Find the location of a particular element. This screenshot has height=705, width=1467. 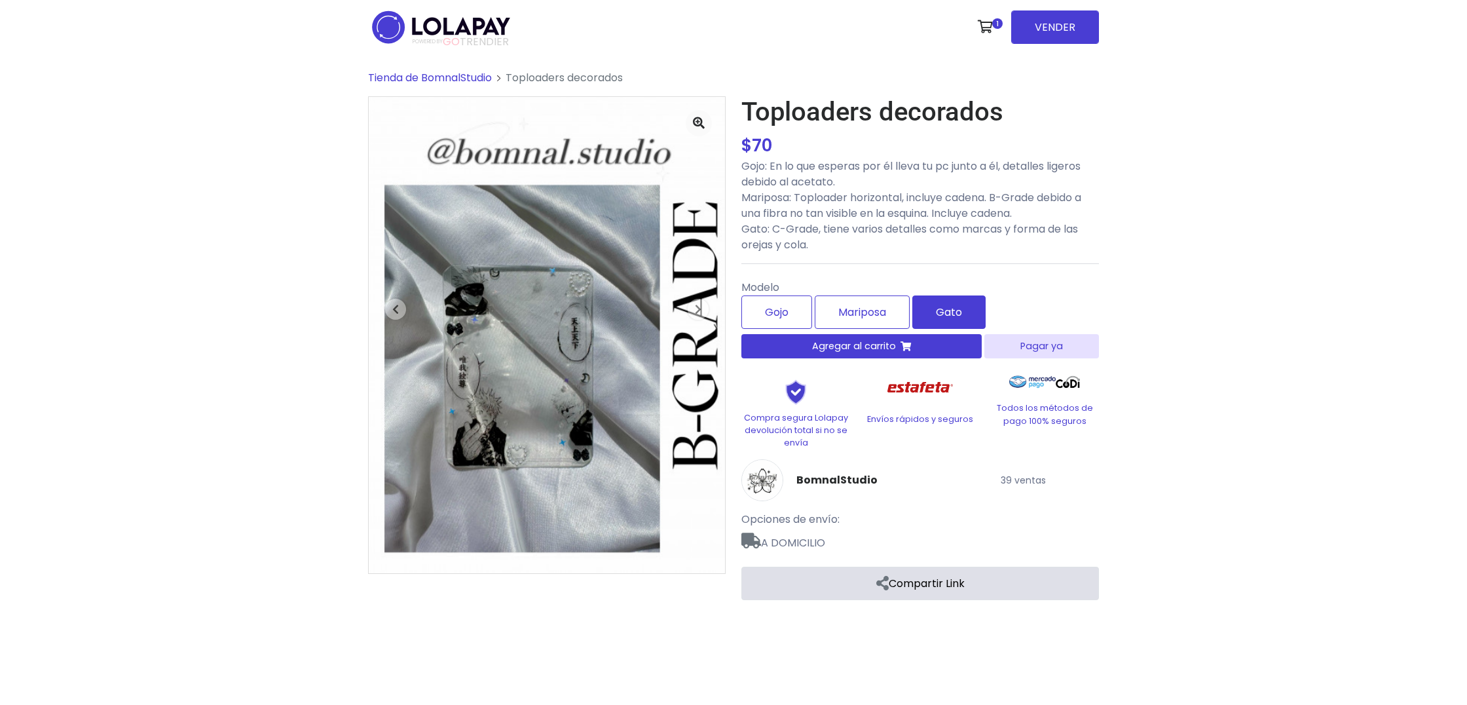

span: Toploaders decorados is located at coordinates (564, 77).